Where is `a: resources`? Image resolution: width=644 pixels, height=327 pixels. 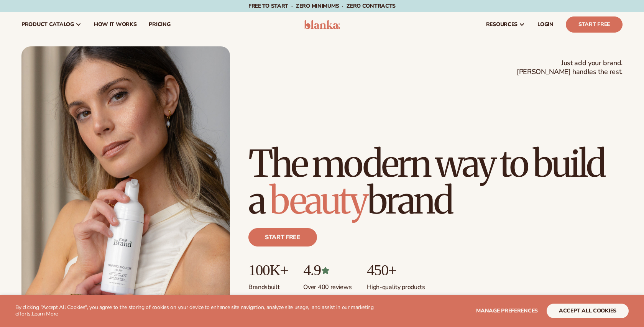 a: resources is located at coordinates (506, 25).